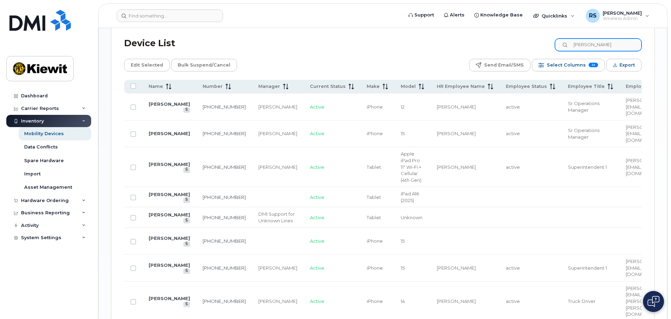 The image size is (671, 319). Describe the element at coordinates (147, 65) in the screenshot. I see `button: Edit Selected` at that location.